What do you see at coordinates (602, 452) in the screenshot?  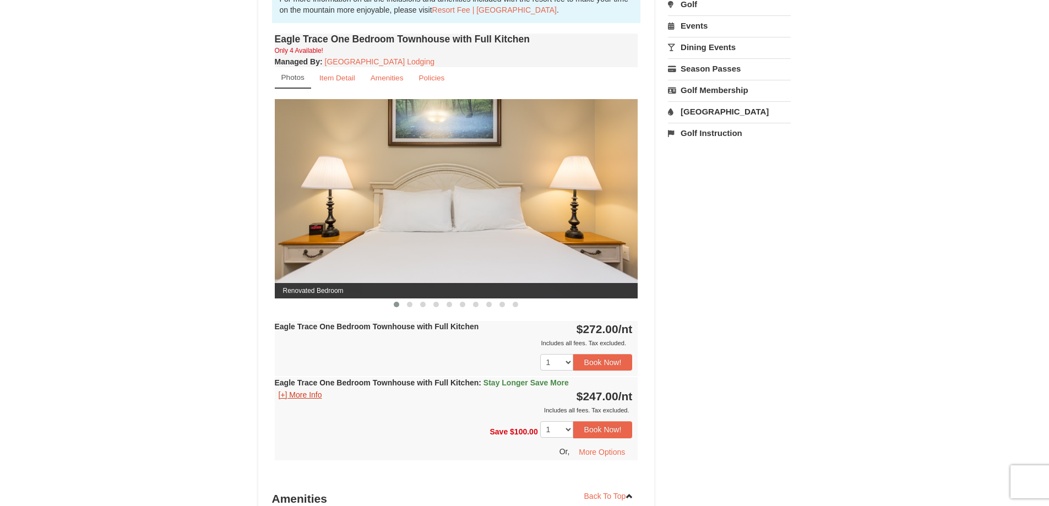 I see `button: More Options` at bounding box center [602, 452].